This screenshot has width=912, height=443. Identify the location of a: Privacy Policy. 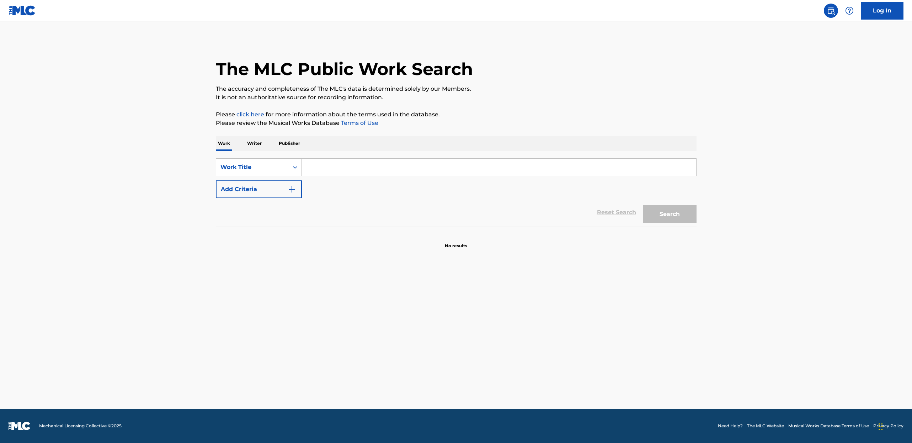
(889, 426).